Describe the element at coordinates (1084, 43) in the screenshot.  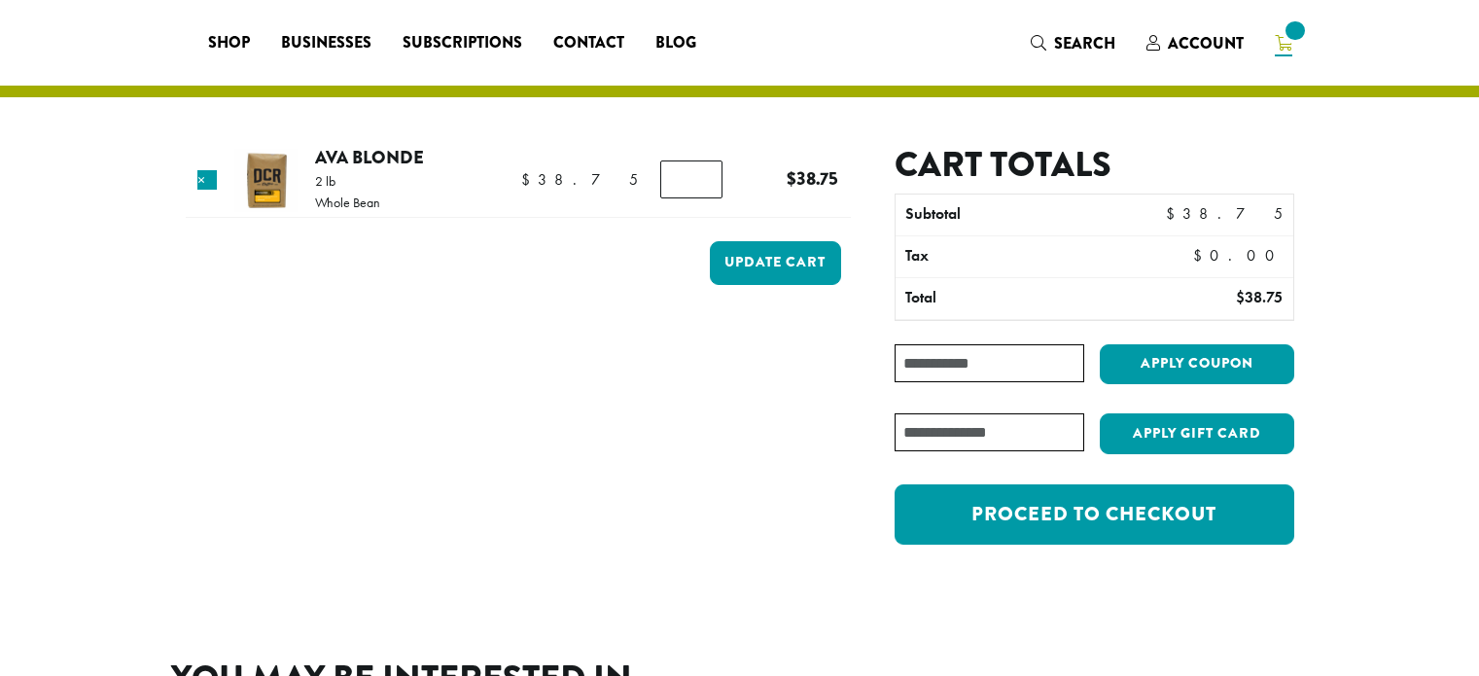
I see `span: Search` at that location.